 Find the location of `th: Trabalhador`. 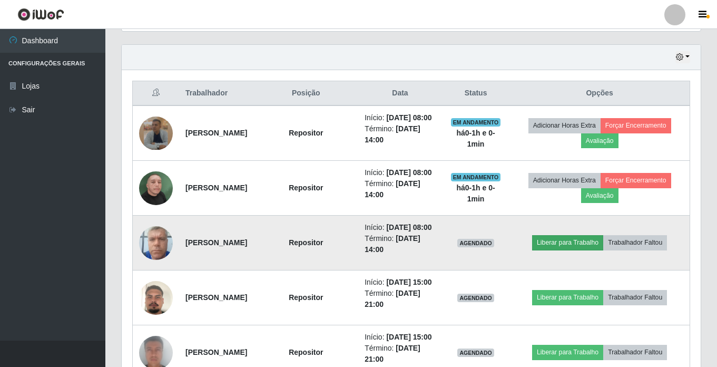

th: Trabalhador is located at coordinates (216, 93).